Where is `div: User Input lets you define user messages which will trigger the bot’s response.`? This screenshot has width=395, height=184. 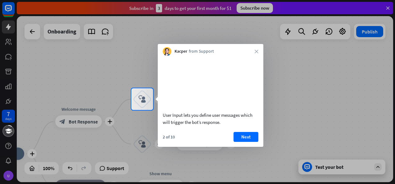
div: User Input lets you define user messages which will trigger the bot’s response. is located at coordinates (210, 119).